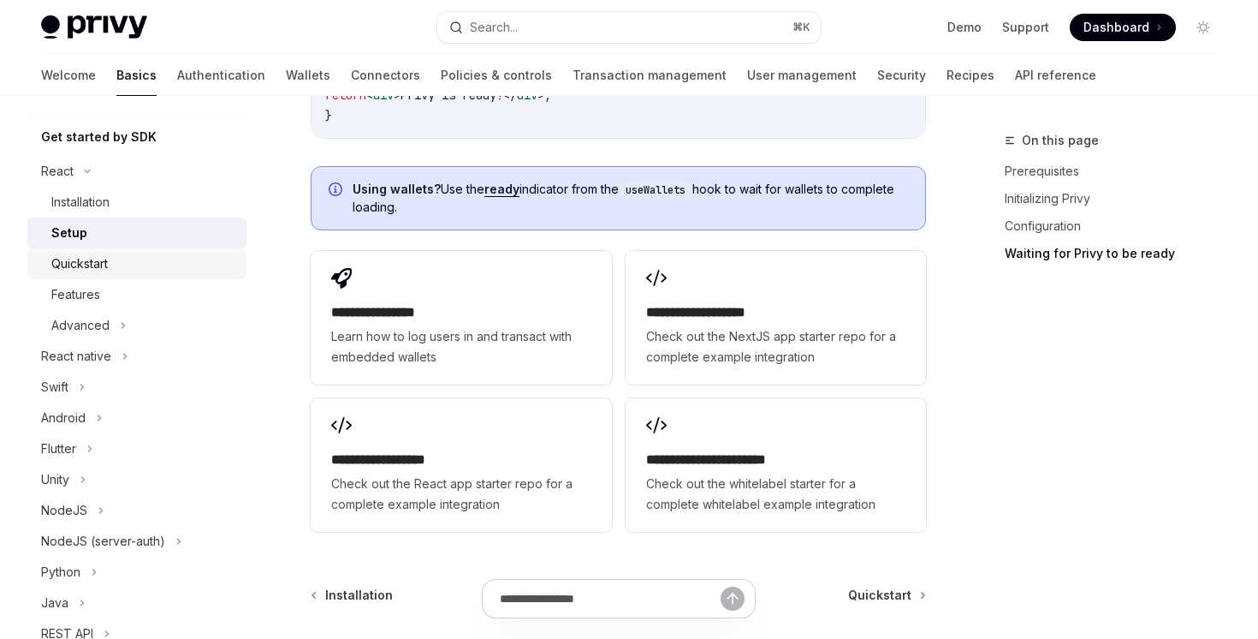 The height and width of the screenshot is (639, 1258). Describe the element at coordinates (396, 188) in the screenshot. I see `strong: Using wallets?` at that location.